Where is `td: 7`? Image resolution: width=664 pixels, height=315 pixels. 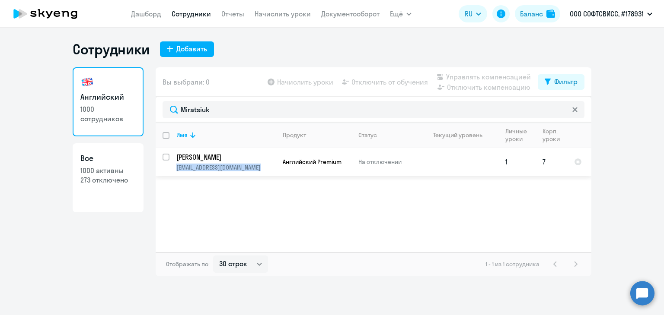
td: 7 is located at coordinates (551, 162).